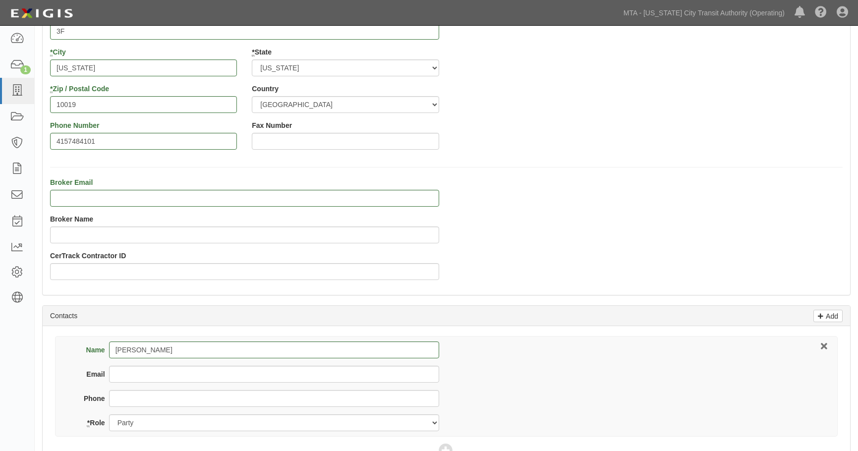  Describe the element at coordinates (821, 13) in the screenshot. I see `i: Help Center - Complianz` at that location.